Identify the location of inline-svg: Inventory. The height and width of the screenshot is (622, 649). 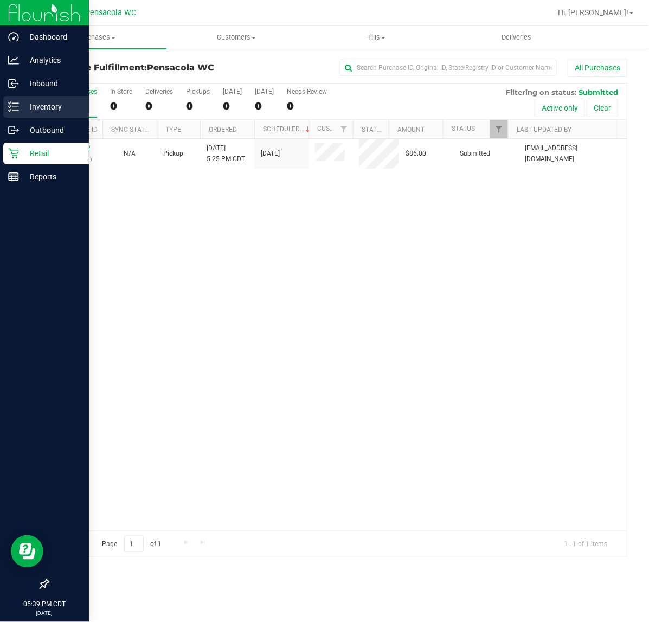
(14, 107).